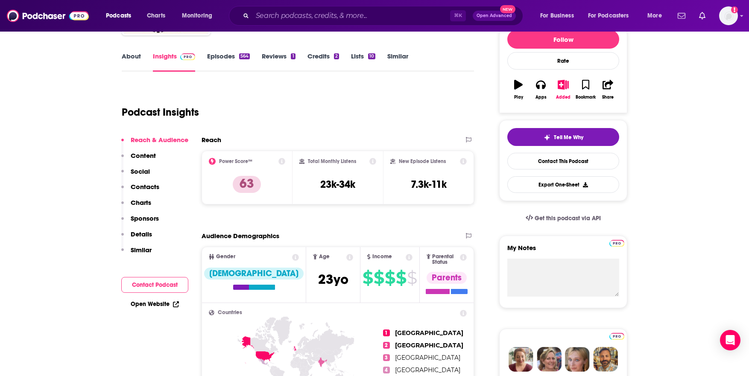 This screenshot has width=749, height=376. I want to click on a: Open Website, so click(154, 304).